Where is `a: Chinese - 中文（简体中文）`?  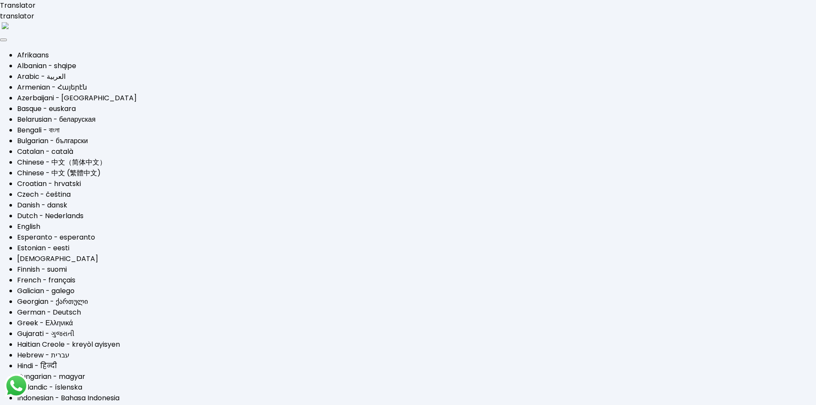 a: Chinese - 中文（简体中文） is located at coordinates (62, 162).